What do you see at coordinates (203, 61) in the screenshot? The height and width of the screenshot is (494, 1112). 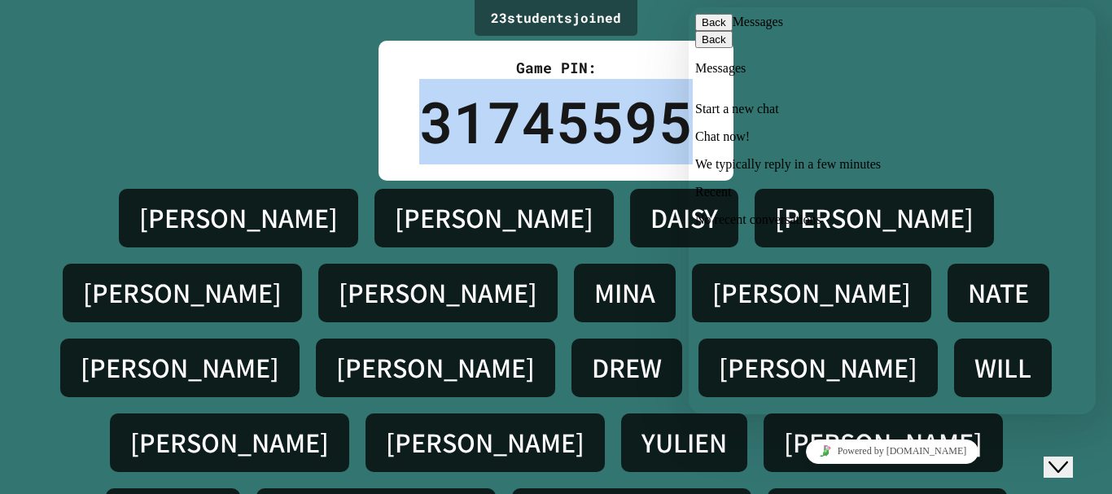 I see `p: Messages` at bounding box center [203, 61].